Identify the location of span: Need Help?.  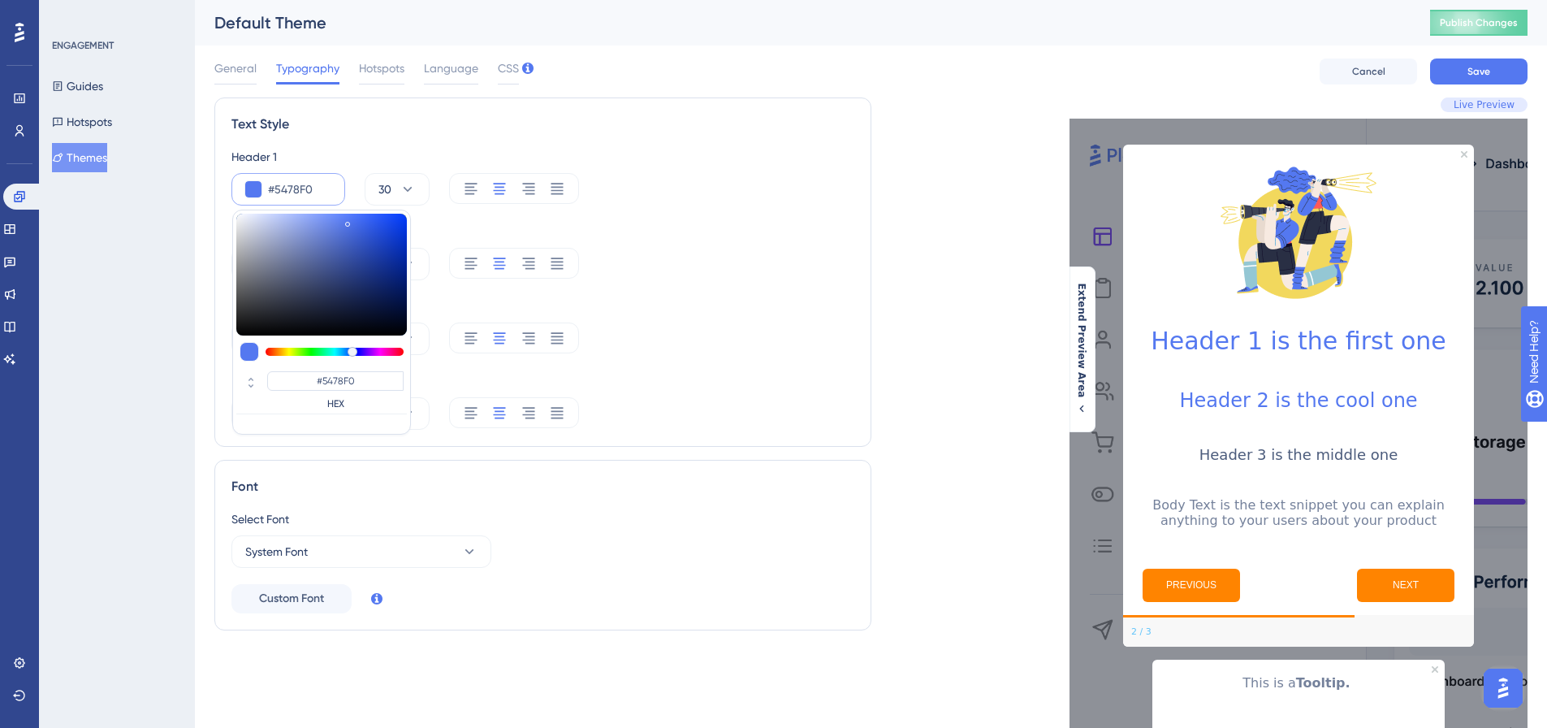
(70, 14).